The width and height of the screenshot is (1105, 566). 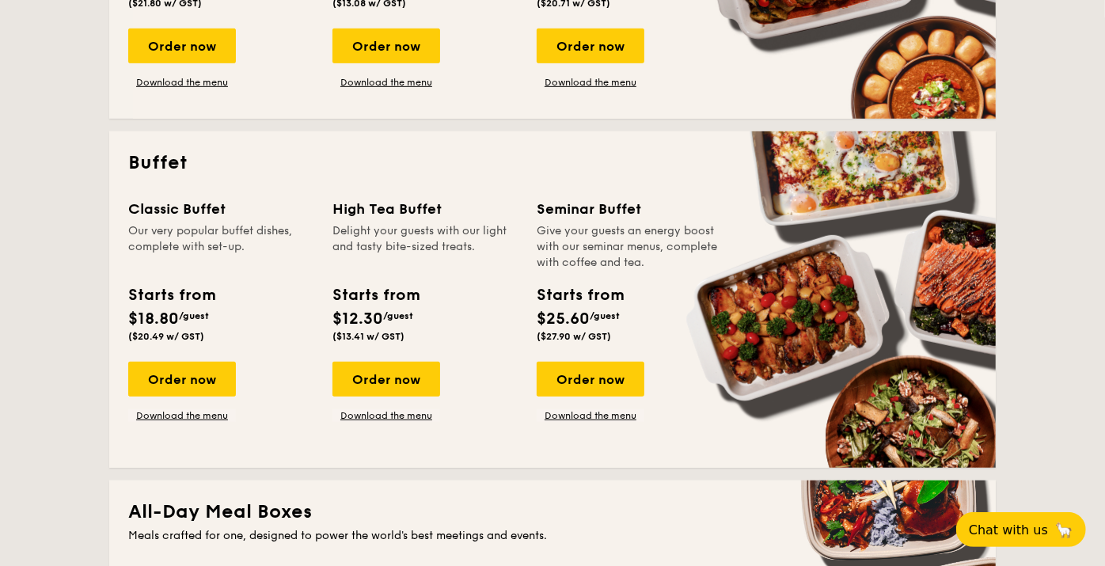 I want to click on span: ($20.49 w/ GST), so click(x=166, y=336).